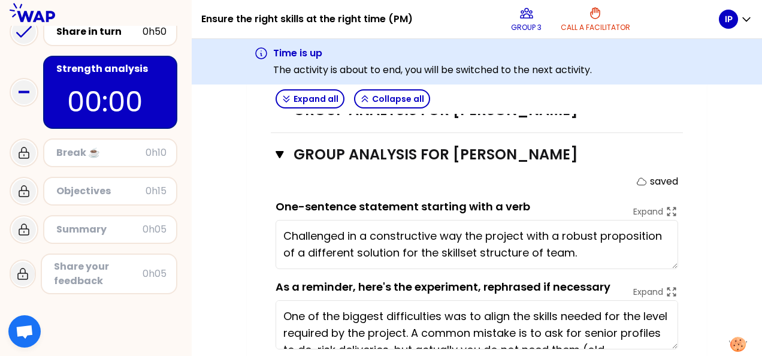 Image resolution: width=762 pixels, height=356 pixels. What do you see at coordinates (310, 99) in the screenshot?
I see `button: Expand all` at bounding box center [310, 99].